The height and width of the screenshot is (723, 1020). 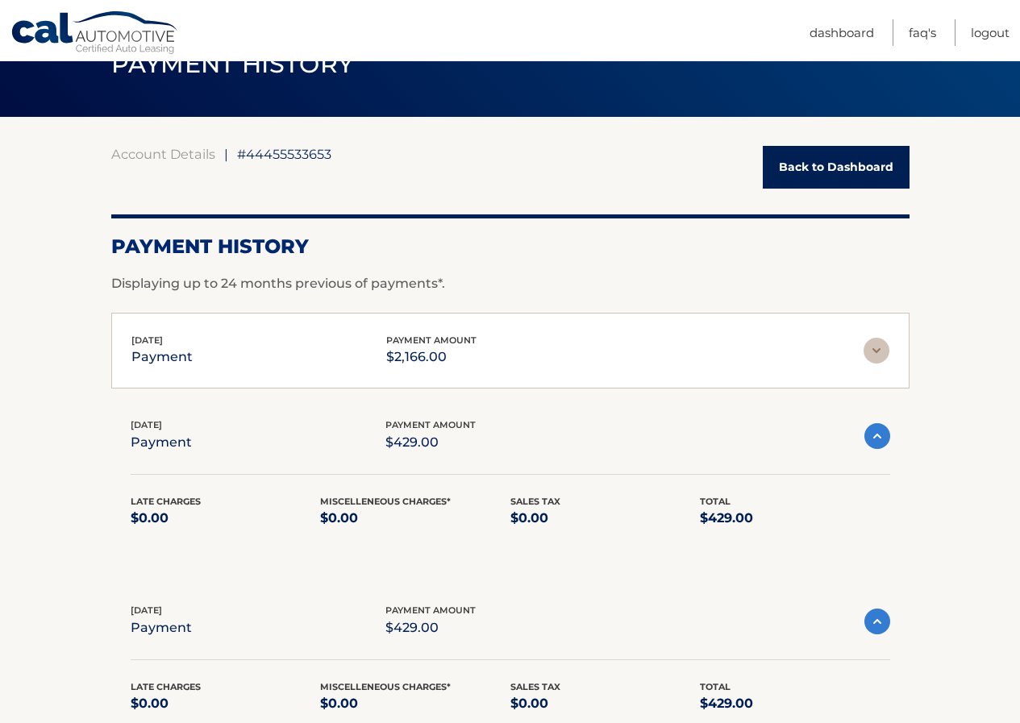 I want to click on a: Back to Dashboard, so click(x=836, y=167).